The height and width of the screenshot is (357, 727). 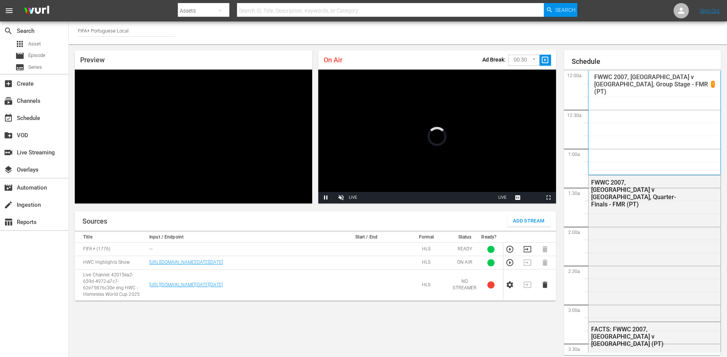 What do you see at coordinates (713, 84) in the screenshot?
I see `p: 1` at bounding box center [713, 84].